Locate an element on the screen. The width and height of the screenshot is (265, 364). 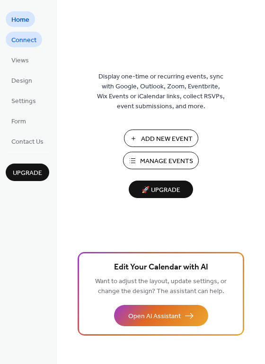
span: Display one-time or recurring events, sync with Google, Outlook, Zoom, Eventbrite, Wix Events or ... is located at coordinates (161, 92).